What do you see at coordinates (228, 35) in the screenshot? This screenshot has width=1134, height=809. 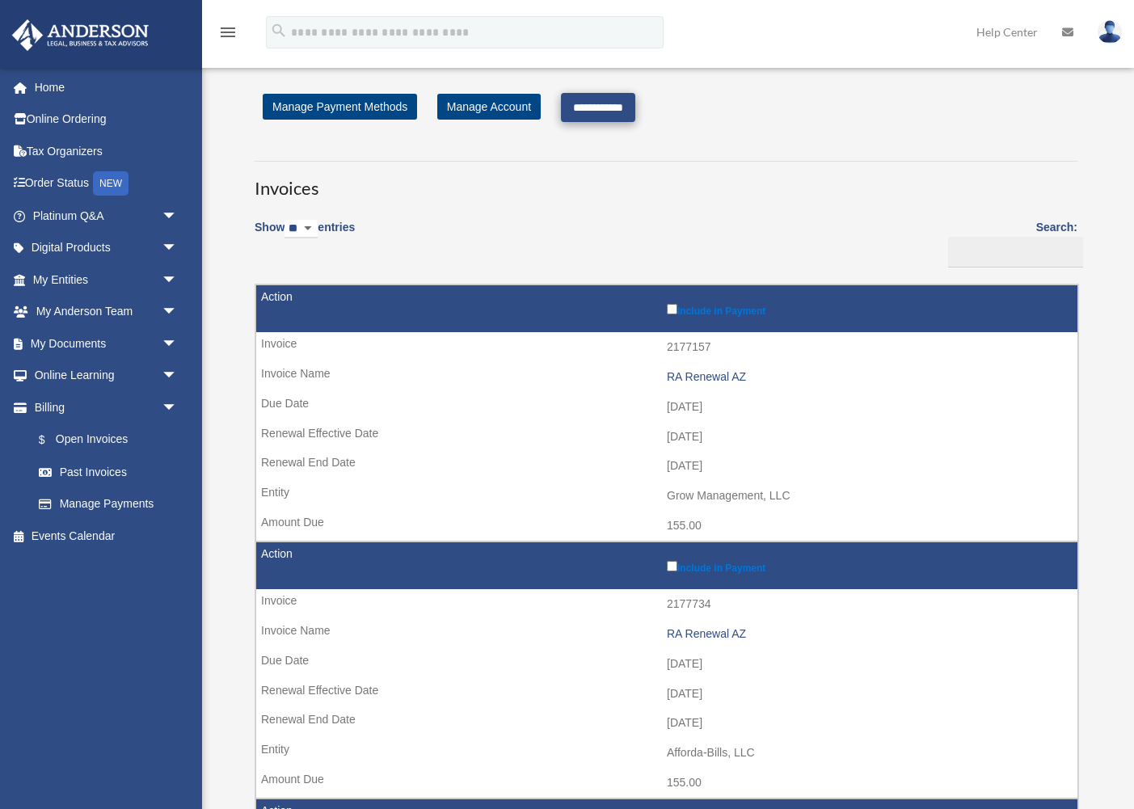 I see `a: menu` at bounding box center [228, 35].